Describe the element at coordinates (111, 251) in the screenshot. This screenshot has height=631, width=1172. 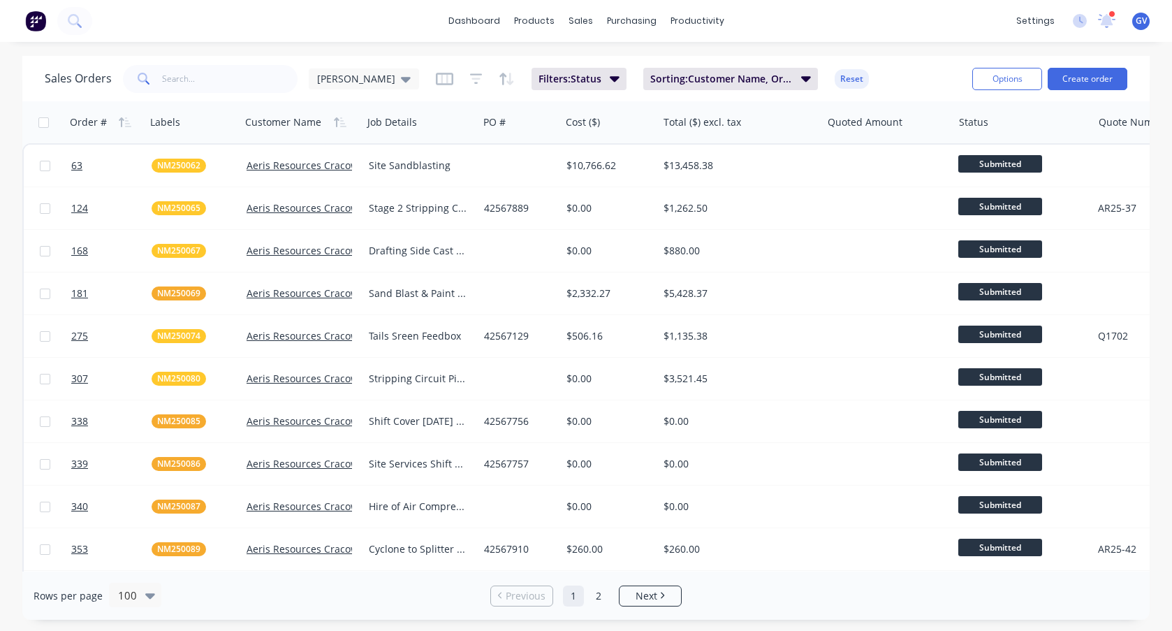
I see `a: 168` at that location.